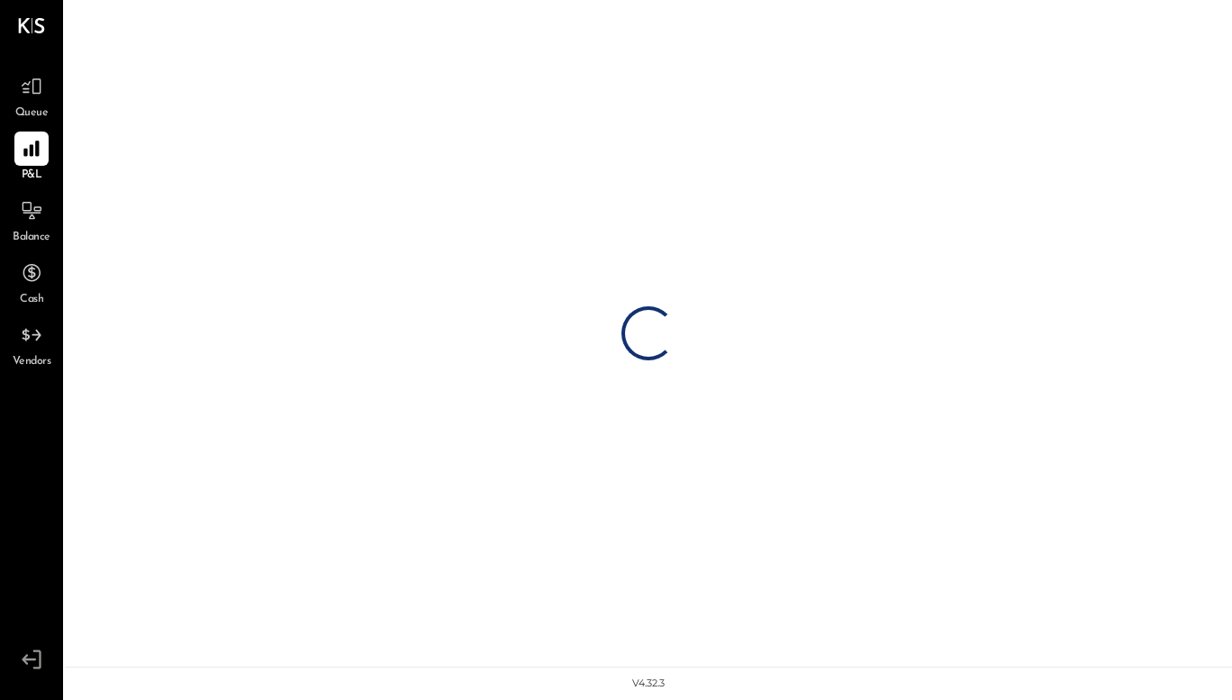  Describe the element at coordinates (32, 158) in the screenshot. I see `a: P&L` at that location.